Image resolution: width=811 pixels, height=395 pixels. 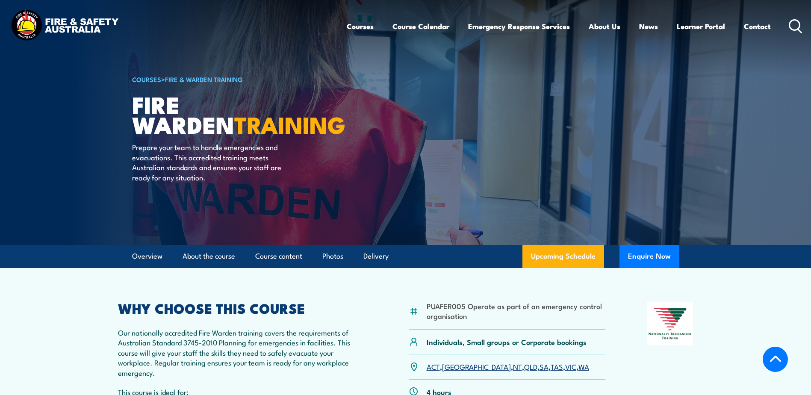 I want to click on img: Nationally Recognised Training logo., so click(x=670, y=323).